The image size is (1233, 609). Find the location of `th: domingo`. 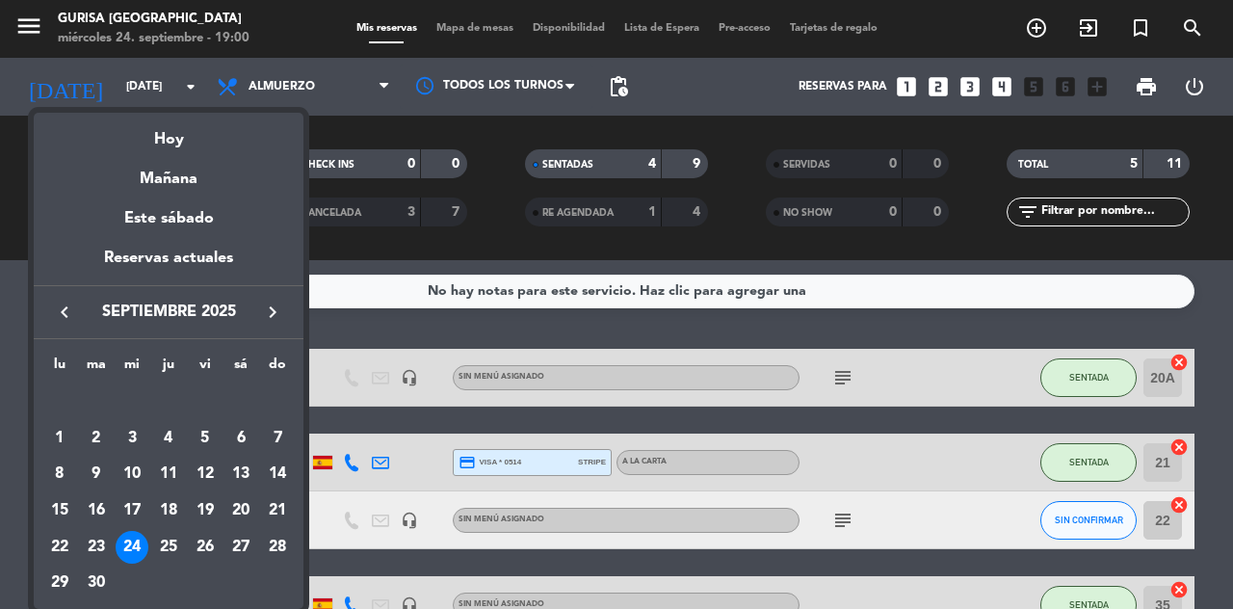

th: domingo is located at coordinates (277, 368).